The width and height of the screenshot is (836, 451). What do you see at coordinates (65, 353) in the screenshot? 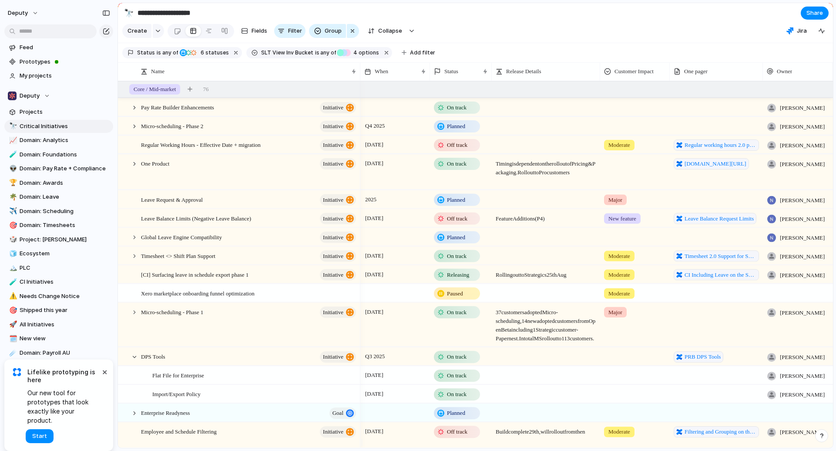
I see `span: Domain: Payroll AU` at bounding box center [65, 353].